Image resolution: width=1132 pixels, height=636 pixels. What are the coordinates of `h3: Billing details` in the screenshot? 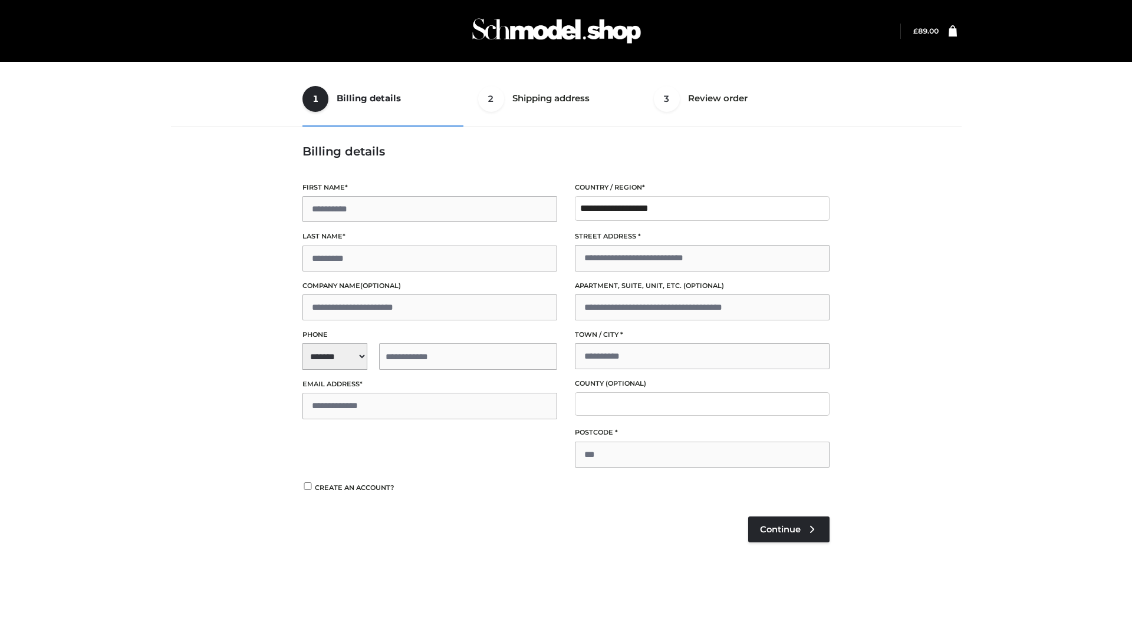 It's located at (566, 151).